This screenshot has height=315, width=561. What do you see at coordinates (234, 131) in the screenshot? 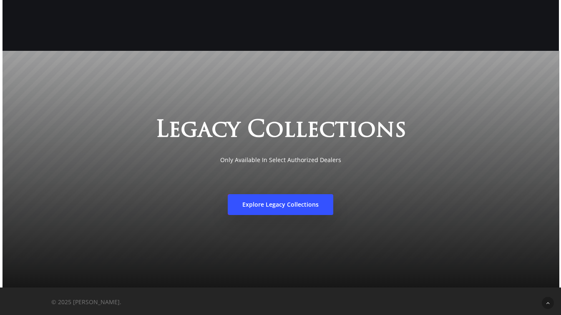
I see `span: y` at bounding box center [234, 131].